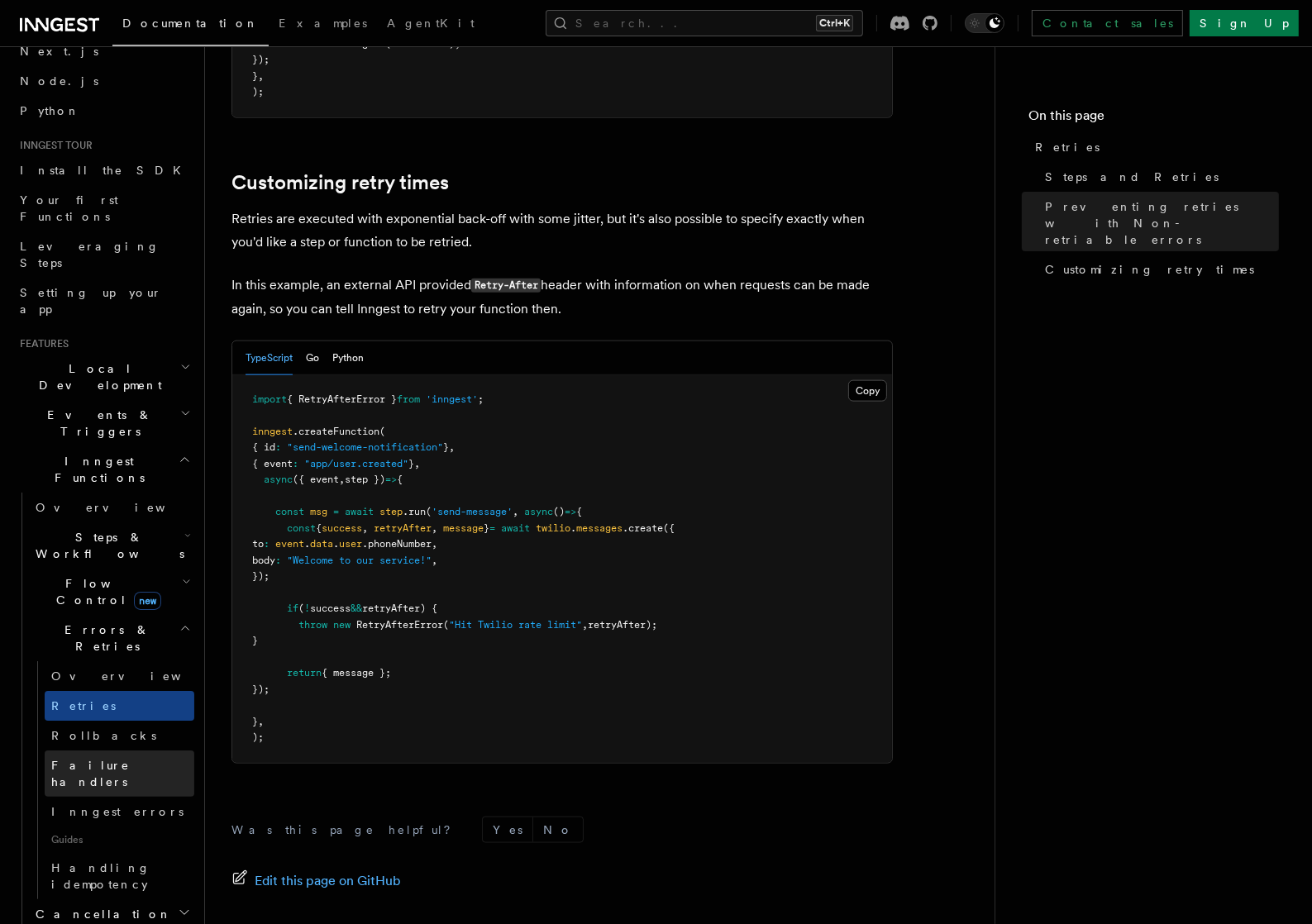 This screenshot has height=924, width=1312. Describe the element at coordinates (103, 111) in the screenshot. I see `a: Python` at that location.